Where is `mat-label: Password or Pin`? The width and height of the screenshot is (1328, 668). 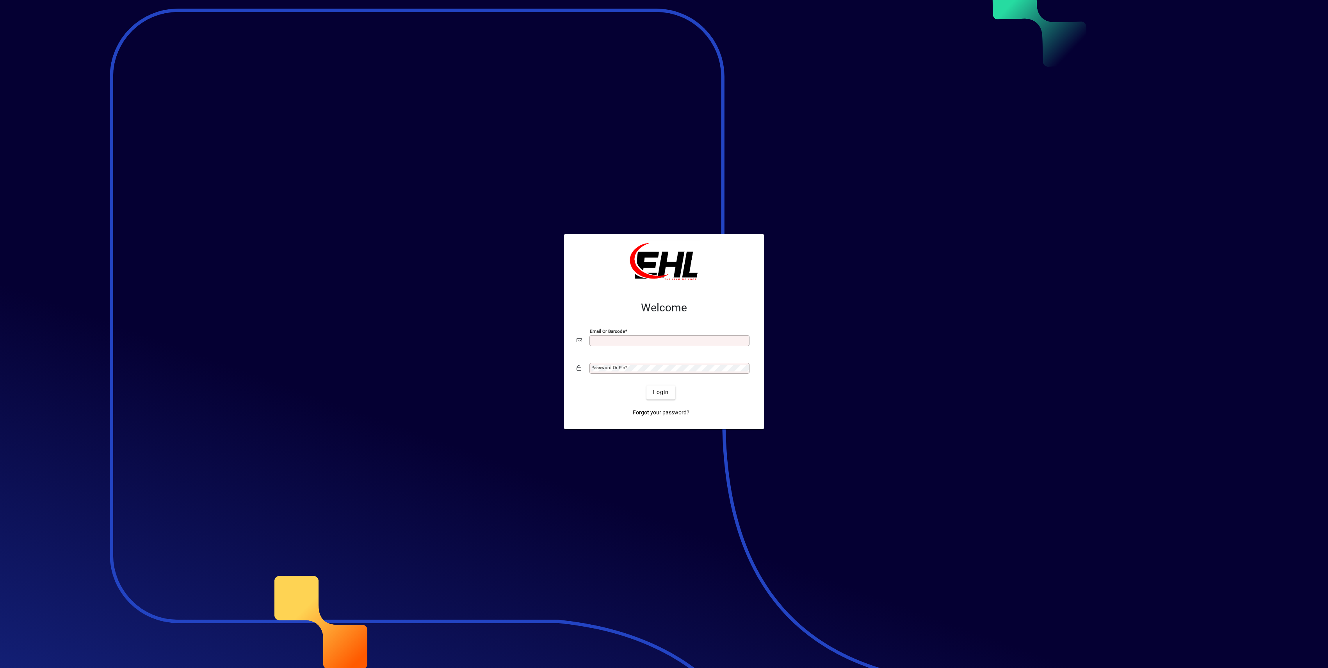
mat-label: Password or Pin is located at coordinates (608, 368).